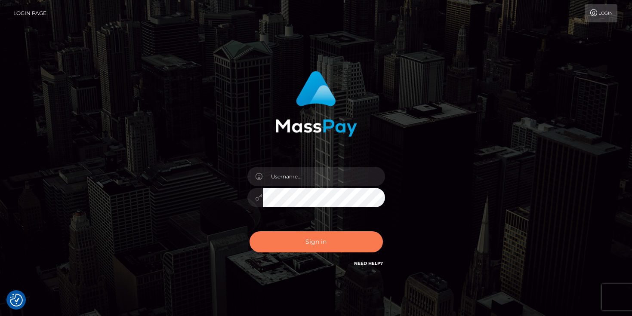  What do you see at coordinates (30, 13) in the screenshot?
I see `a: Login Page` at bounding box center [30, 13].